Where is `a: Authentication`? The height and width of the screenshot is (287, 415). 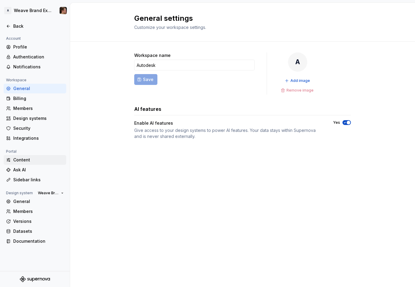 a: Authentication is located at coordinates (35, 57).